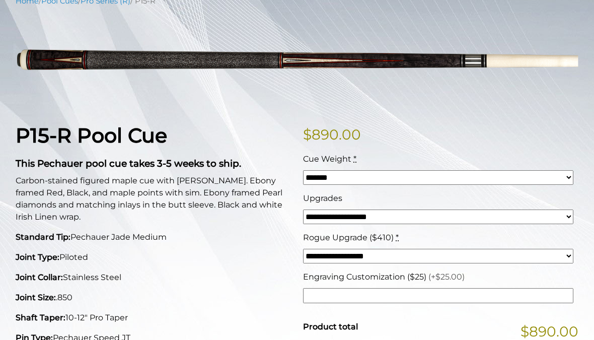 Image resolution: width=594 pixels, height=340 pixels. What do you see at coordinates (446, 277) in the screenshot?
I see `span: (+$25.00)` at bounding box center [446, 277].